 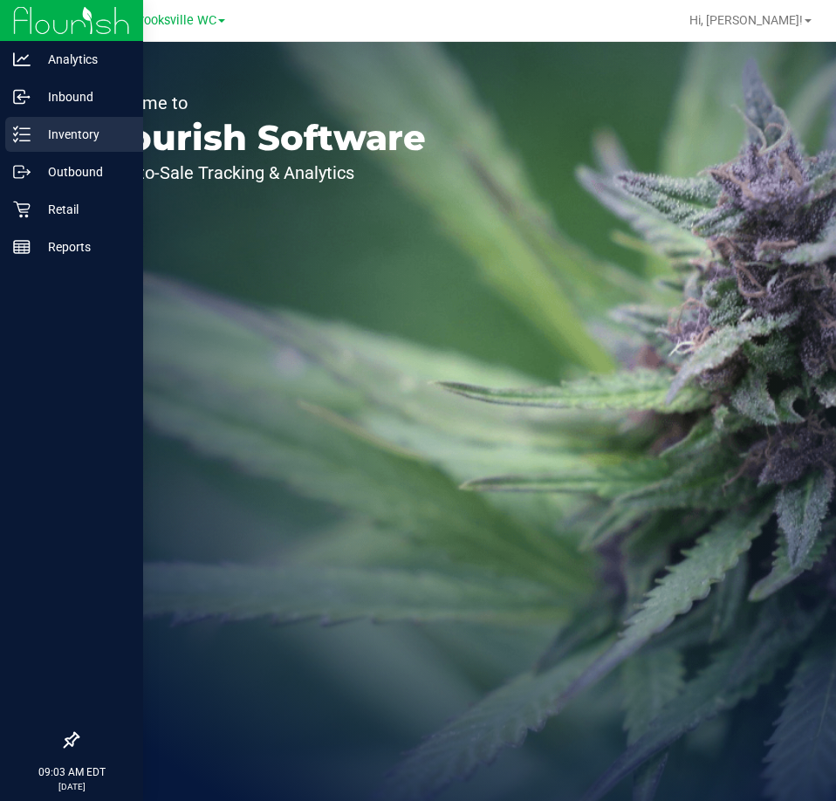 What do you see at coordinates (22, 247) in the screenshot?
I see `inline-svg: Reports` at bounding box center [22, 247].